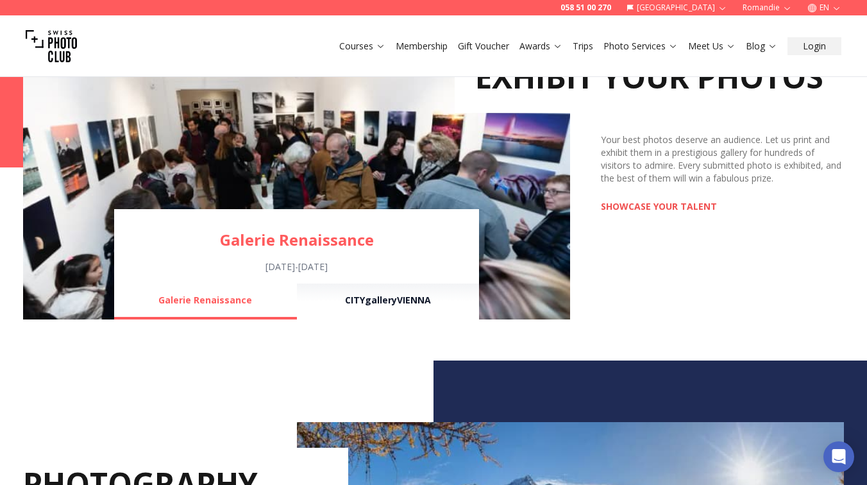 Image resolution: width=867 pixels, height=485 pixels. I want to click on a: Membership, so click(421, 46).